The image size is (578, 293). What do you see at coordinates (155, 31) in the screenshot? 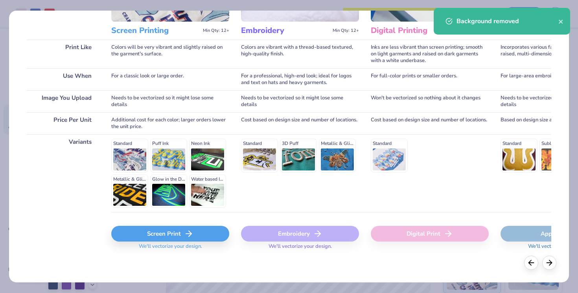
I see `h3: Screen Printing` at bounding box center [155, 31].